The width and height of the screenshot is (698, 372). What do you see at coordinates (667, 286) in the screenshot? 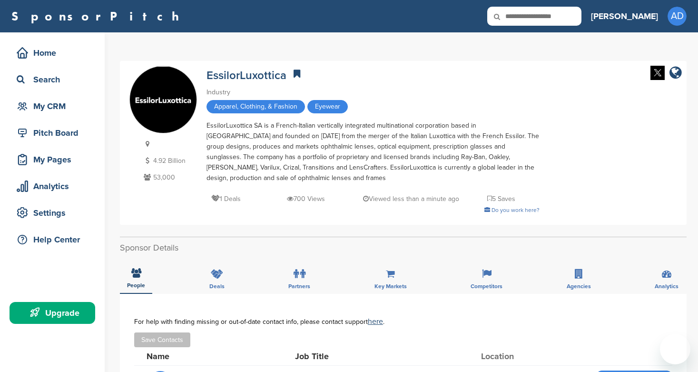
I see `span: Analytics` at bounding box center [667, 286].